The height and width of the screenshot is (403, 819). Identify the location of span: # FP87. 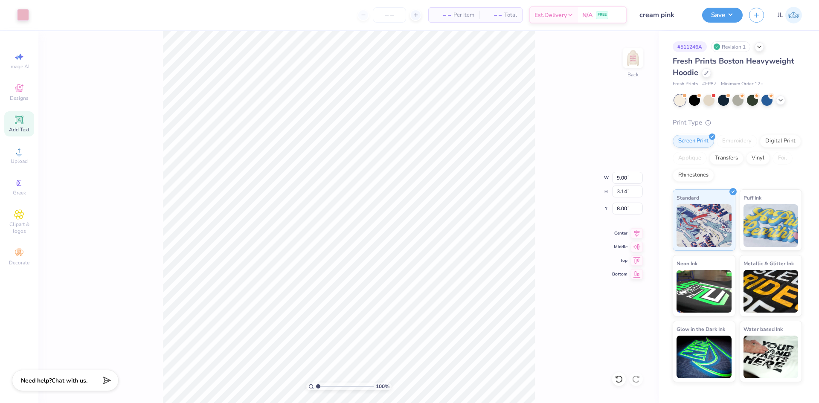
(709, 84).